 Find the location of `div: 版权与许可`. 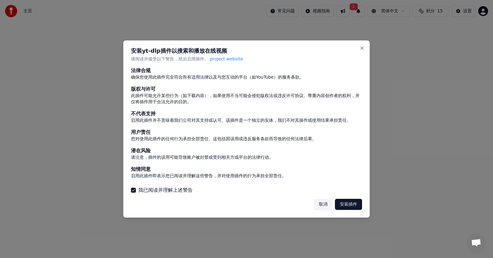

div: 版权与许可 is located at coordinates (247, 89).